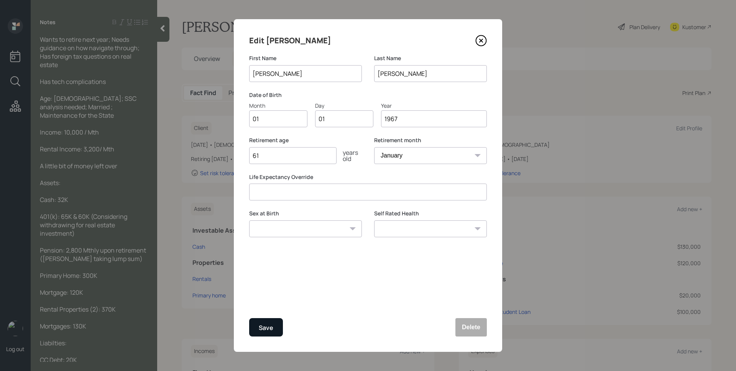  Describe the element at coordinates (349, 156) in the screenshot. I see `div: years old` at that location.